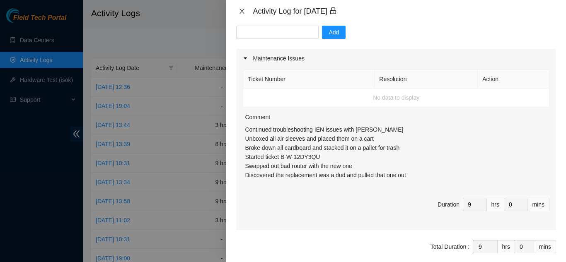 This screenshot has width=566, height=262. What do you see at coordinates (309, 79) in the screenshot?
I see `th: Ticket Number` at bounding box center [309, 79].